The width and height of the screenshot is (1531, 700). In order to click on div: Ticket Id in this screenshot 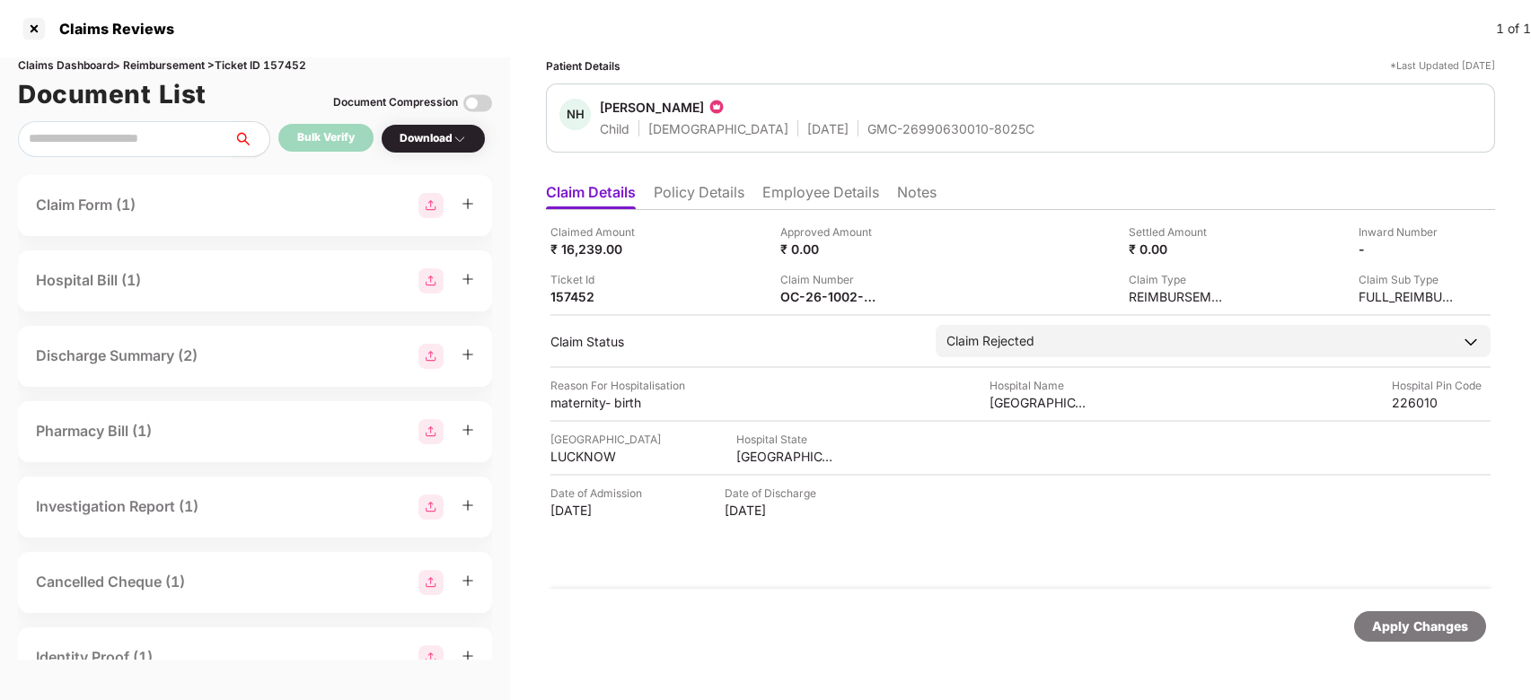, I will do `click(600, 279)`.